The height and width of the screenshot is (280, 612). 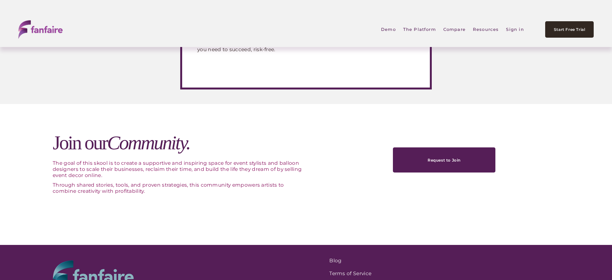 I want to click on p: The goal of this skool is to create a supportive and inspiring space for event stylists and ballo..., so click(x=178, y=169).